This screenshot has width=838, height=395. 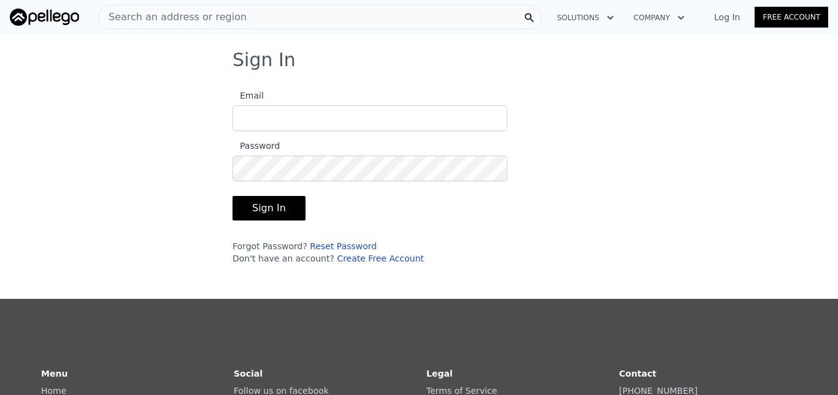 What do you see at coordinates (791, 17) in the screenshot?
I see `a: Free Account` at bounding box center [791, 17].